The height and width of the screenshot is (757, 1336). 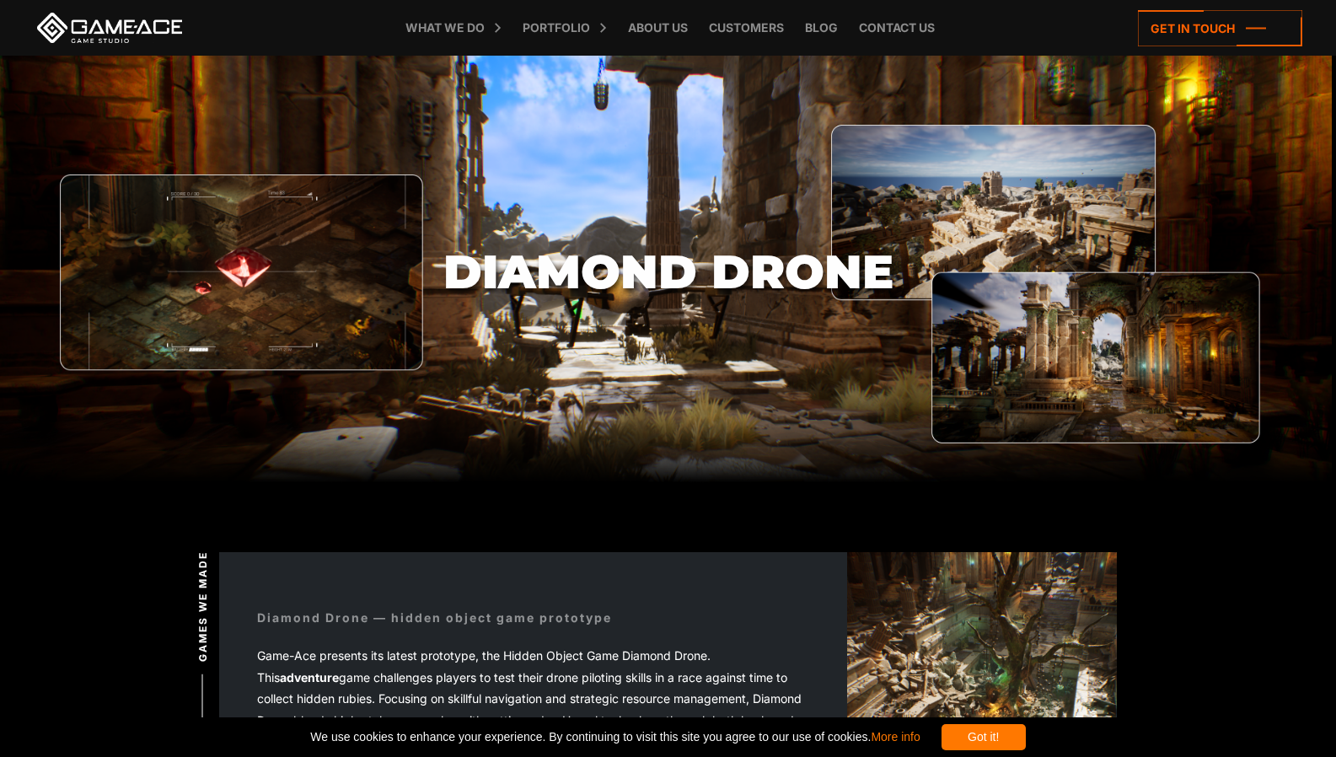 What do you see at coordinates (984, 737) in the screenshot?
I see `div: Got it!` at bounding box center [984, 737].